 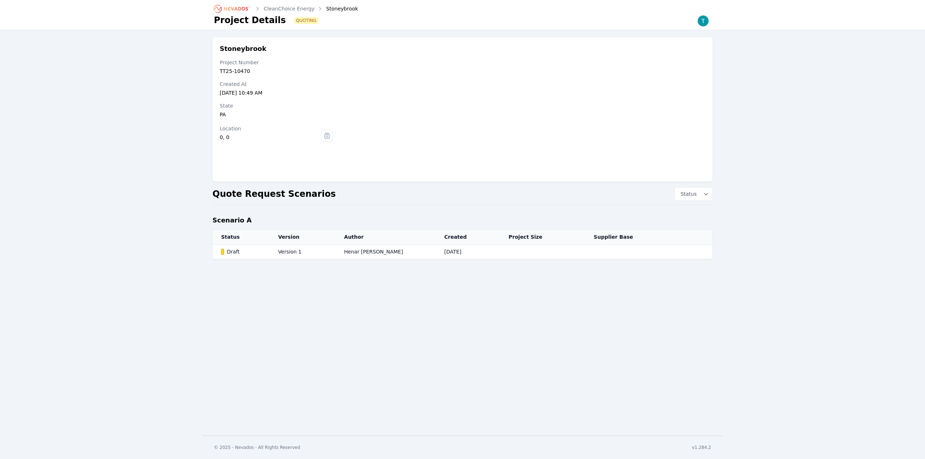 What do you see at coordinates (232, 220) in the screenshot?
I see `h2: Scenario A` at bounding box center [232, 220].